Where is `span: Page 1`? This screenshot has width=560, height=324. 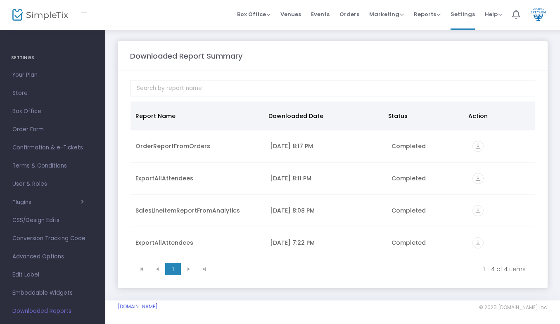 span: Page 1 is located at coordinates (173, 269).